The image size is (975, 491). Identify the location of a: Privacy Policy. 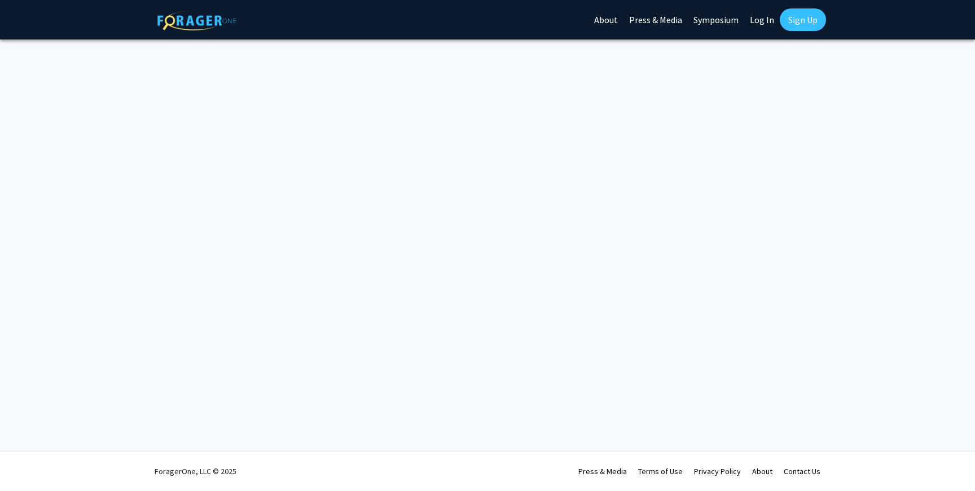
(717, 472).